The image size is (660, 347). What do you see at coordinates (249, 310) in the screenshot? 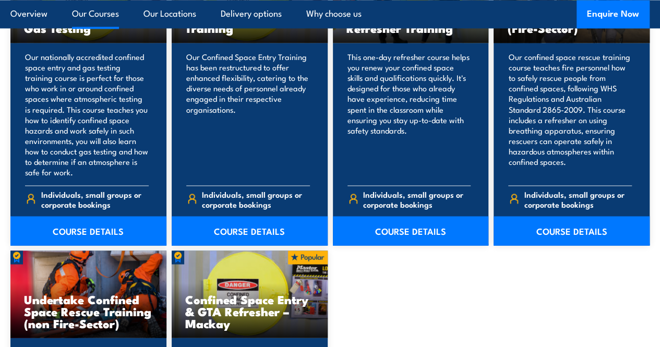
I see `h3: Confined Space Entry & GTA Refresher – Mackay` at bounding box center [249, 310].